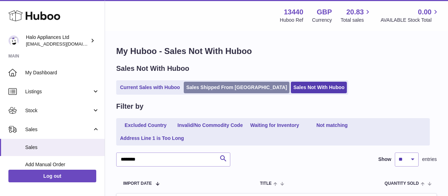 This screenshot has width=448, height=196. What do you see at coordinates (319, 87) in the screenshot?
I see `a: Sales Not With Huboo` at bounding box center [319, 87].